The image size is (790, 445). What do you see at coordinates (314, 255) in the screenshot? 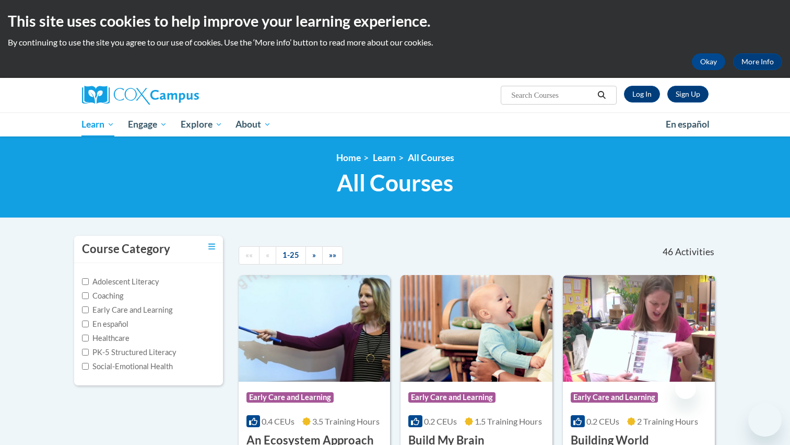
I see `a: Next` at bounding box center [314, 255].